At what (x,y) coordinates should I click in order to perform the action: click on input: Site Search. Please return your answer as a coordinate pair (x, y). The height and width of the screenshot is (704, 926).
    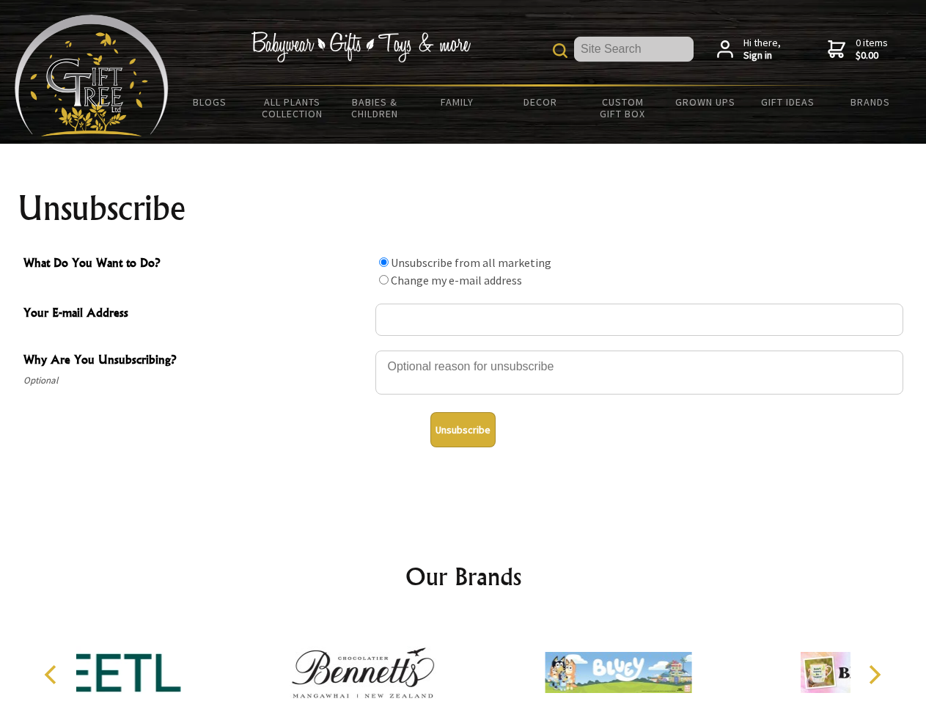
    Looking at the image, I should click on (634, 49).